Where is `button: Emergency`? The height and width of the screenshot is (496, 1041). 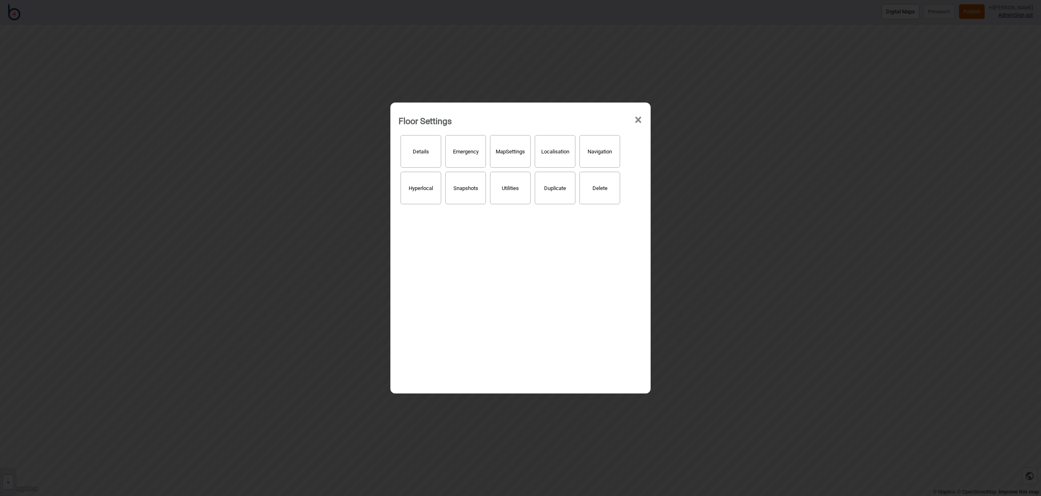 button: Emergency is located at coordinates (466, 151).